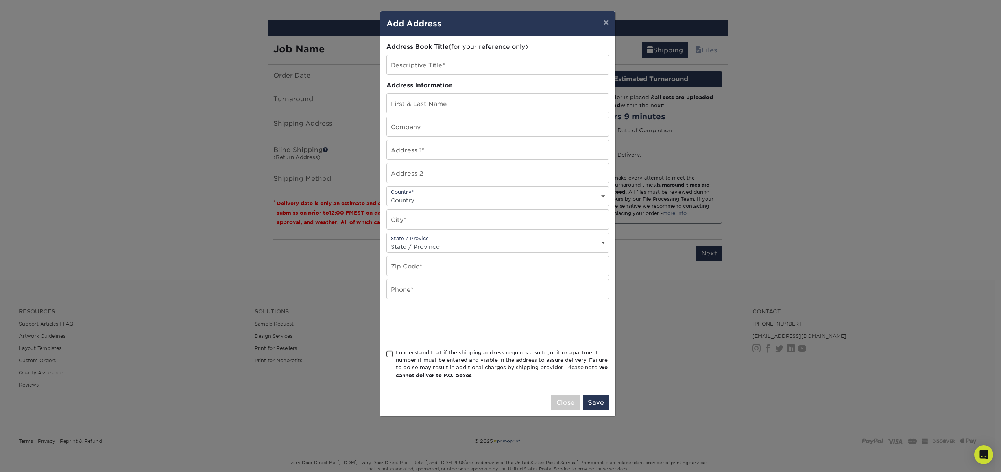 This screenshot has width=1001, height=472. I want to click on div: Address Information, so click(498, 85).